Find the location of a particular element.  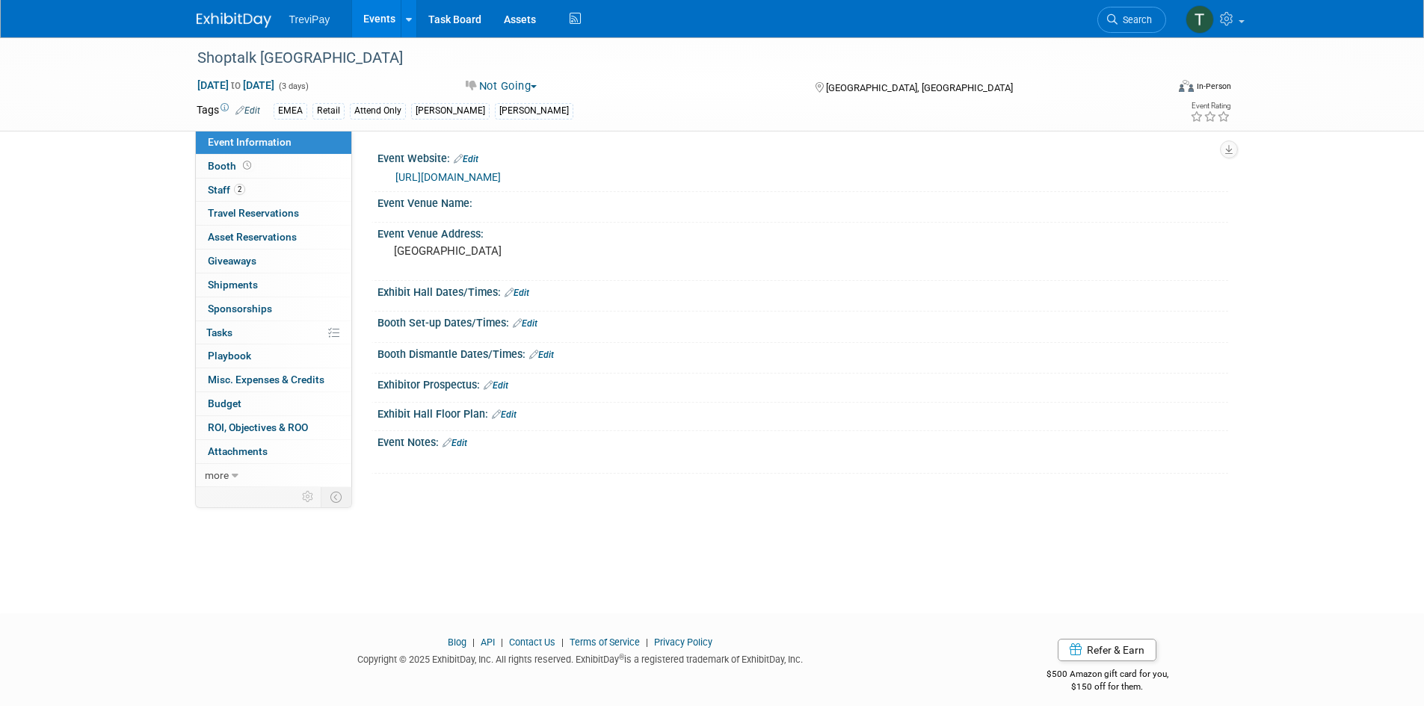

td: Toggle Event Tabs is located at coordinates (336, 497).